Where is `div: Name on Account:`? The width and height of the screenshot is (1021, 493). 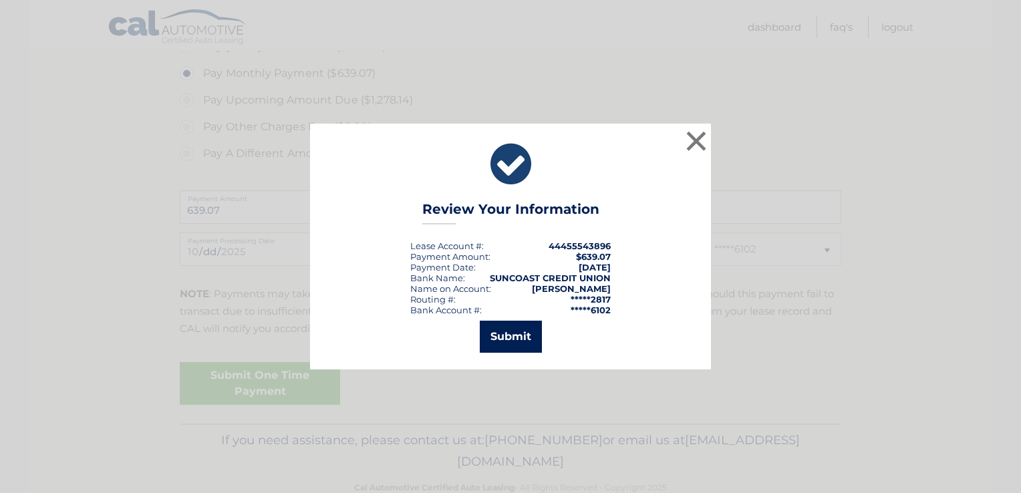
div: Name on Account: is located at coordinates (450, 289).